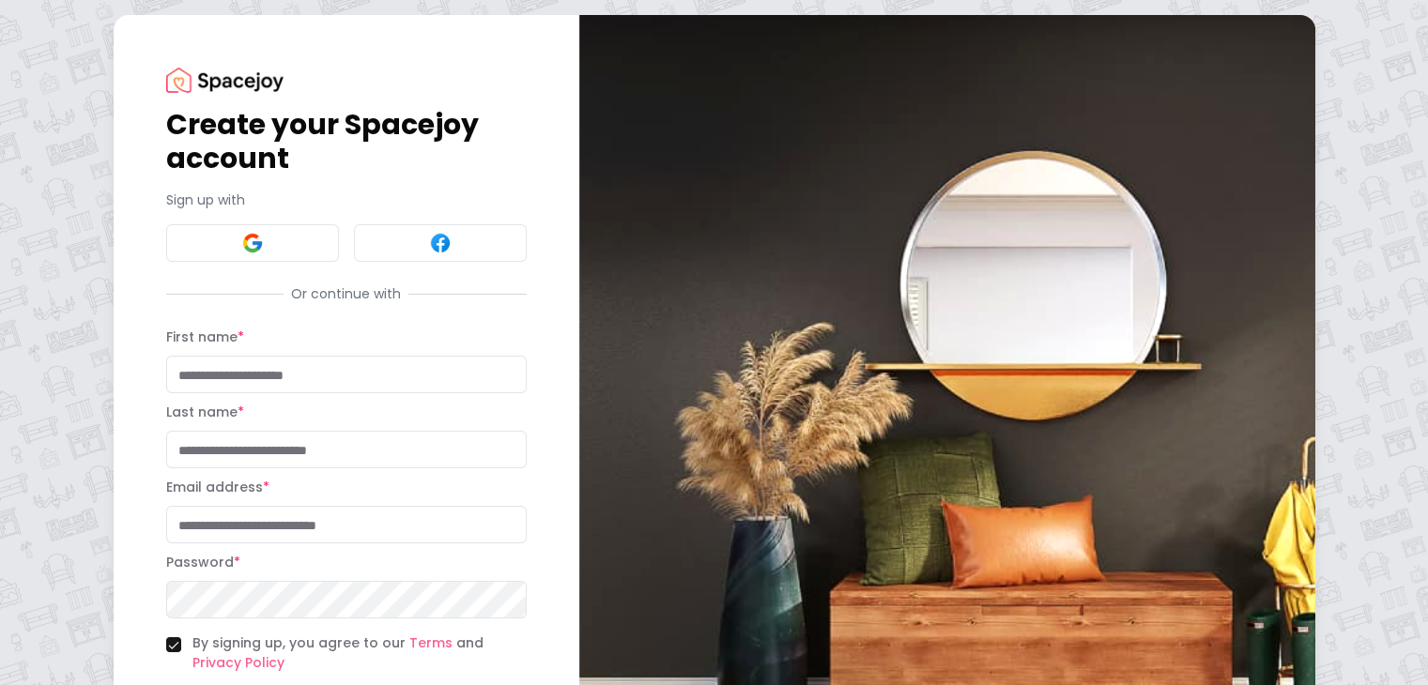  Describe the element at coordinates (440, 243) in the screenshot. I see `img: Facebook signin` at that location.